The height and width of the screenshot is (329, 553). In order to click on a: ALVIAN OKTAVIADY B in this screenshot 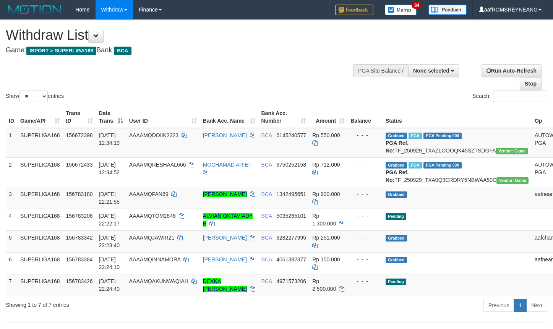, I will do `click(228, 220)`.